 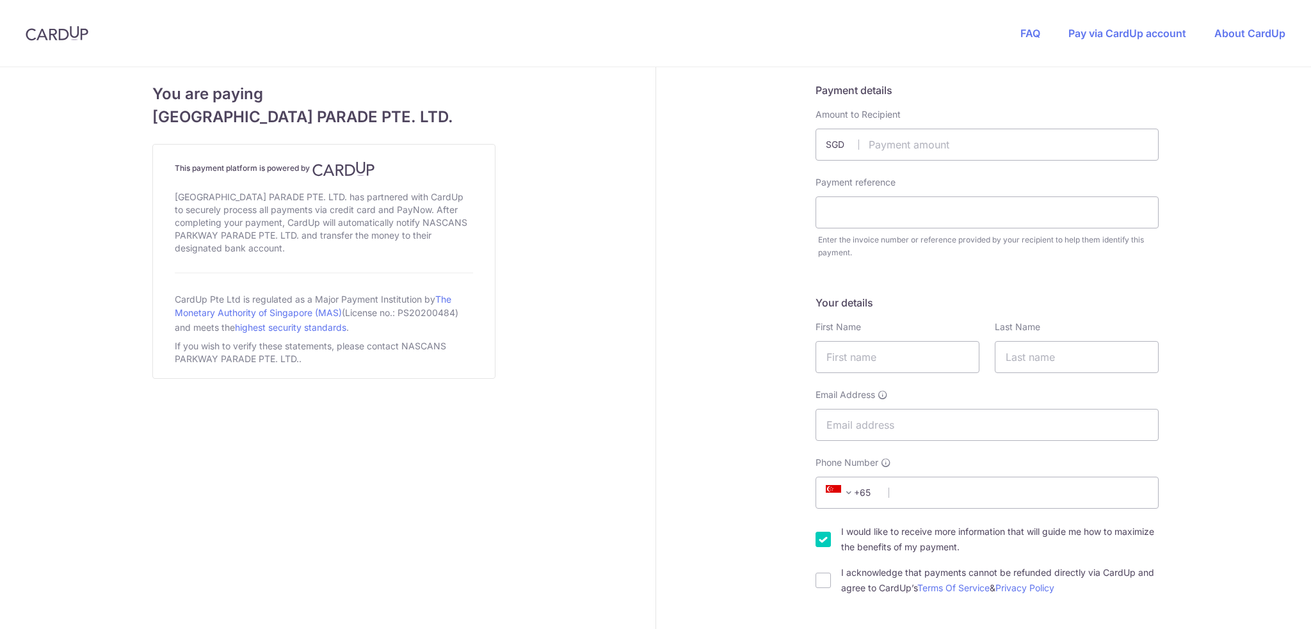 I want to click on label: First Name, so click(x=838, y=327).